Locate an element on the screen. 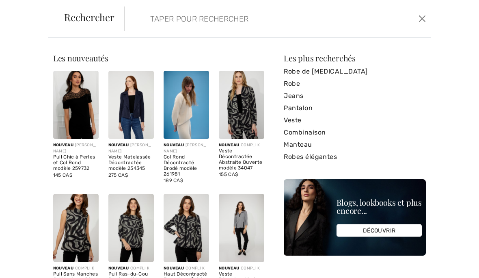 The width and height of the screenshot is (479, 278). a: Veste Décontractée à Col Montant modèle 34050. Grey is located at coordinates (241, 228).